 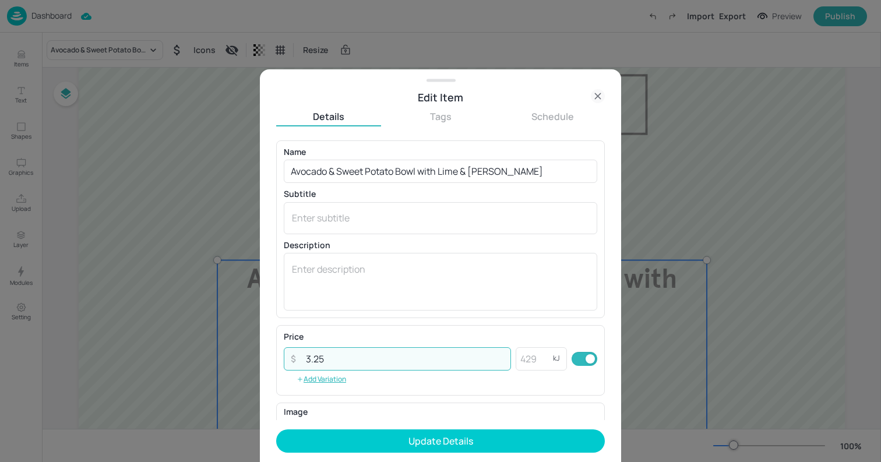 I want to click on p: Price, so click(x=294, y=337).